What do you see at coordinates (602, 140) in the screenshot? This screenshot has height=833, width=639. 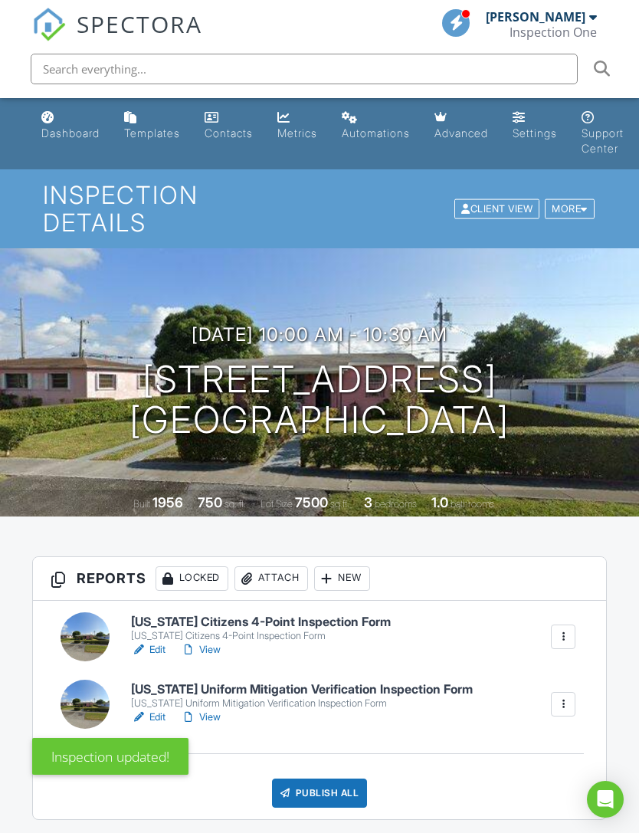 I see `div: Support Center` at bounding box center [602, 140].